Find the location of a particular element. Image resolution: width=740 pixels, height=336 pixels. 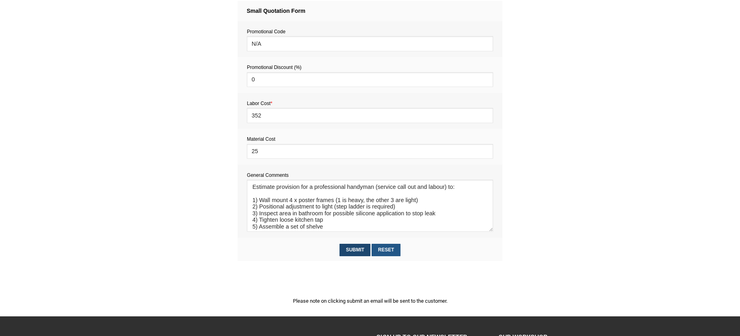

span: Material Cost is located at coordinates (261, 139).